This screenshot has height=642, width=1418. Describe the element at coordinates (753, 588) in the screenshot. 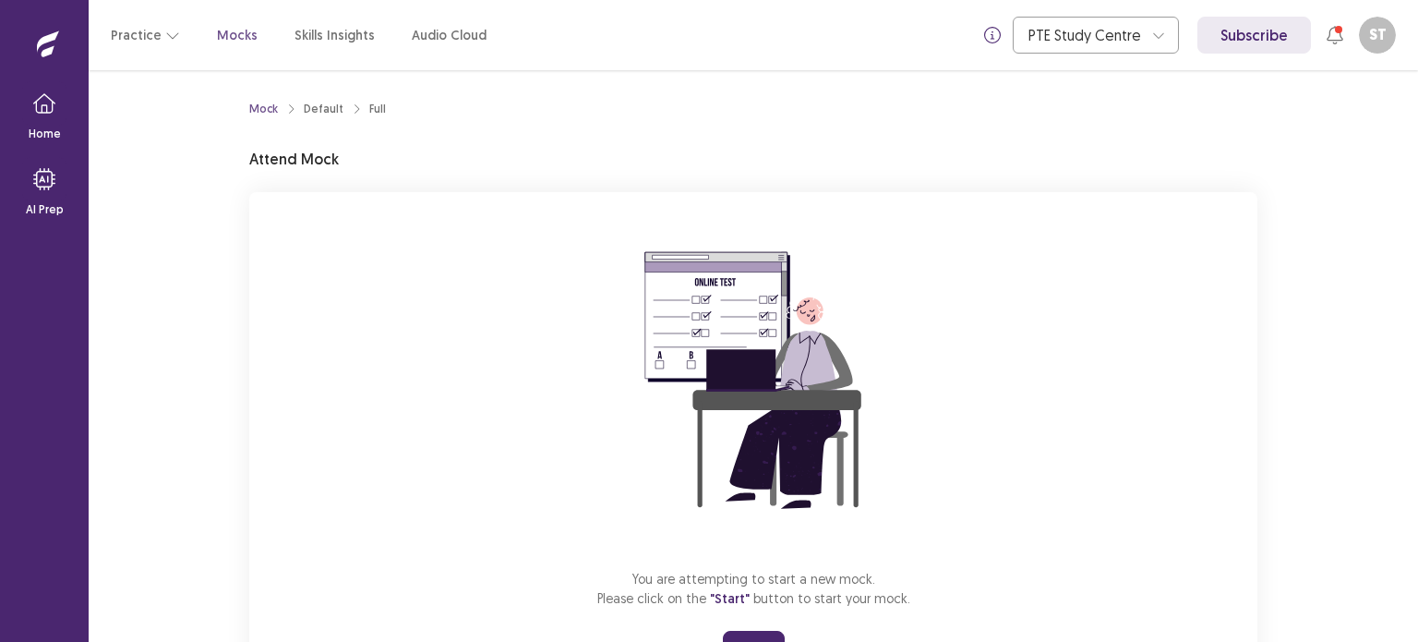

I see `p: You are attempting to start a new mock. Please click on the button to start your mock.` at that location.